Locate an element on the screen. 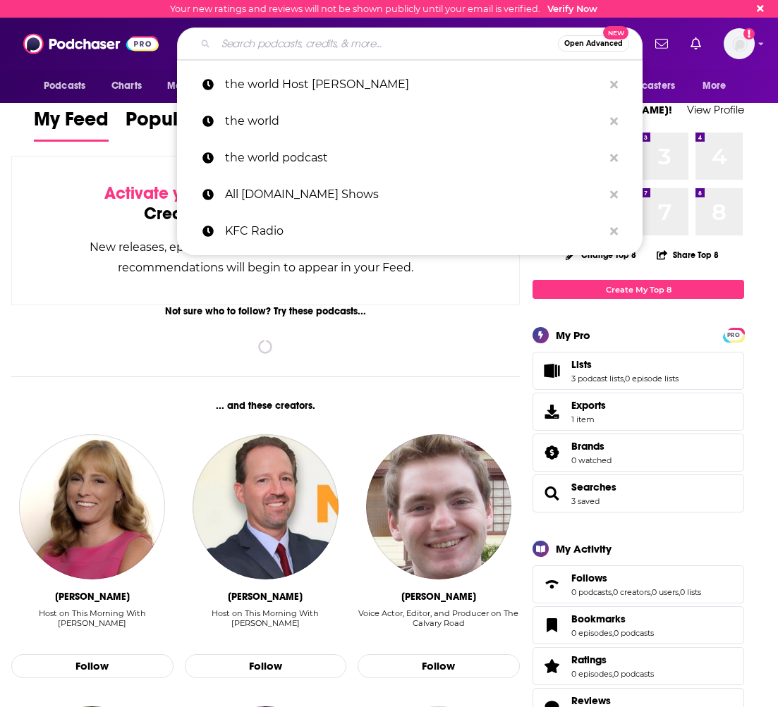  a: Charts is located at coordinates (126, 86).